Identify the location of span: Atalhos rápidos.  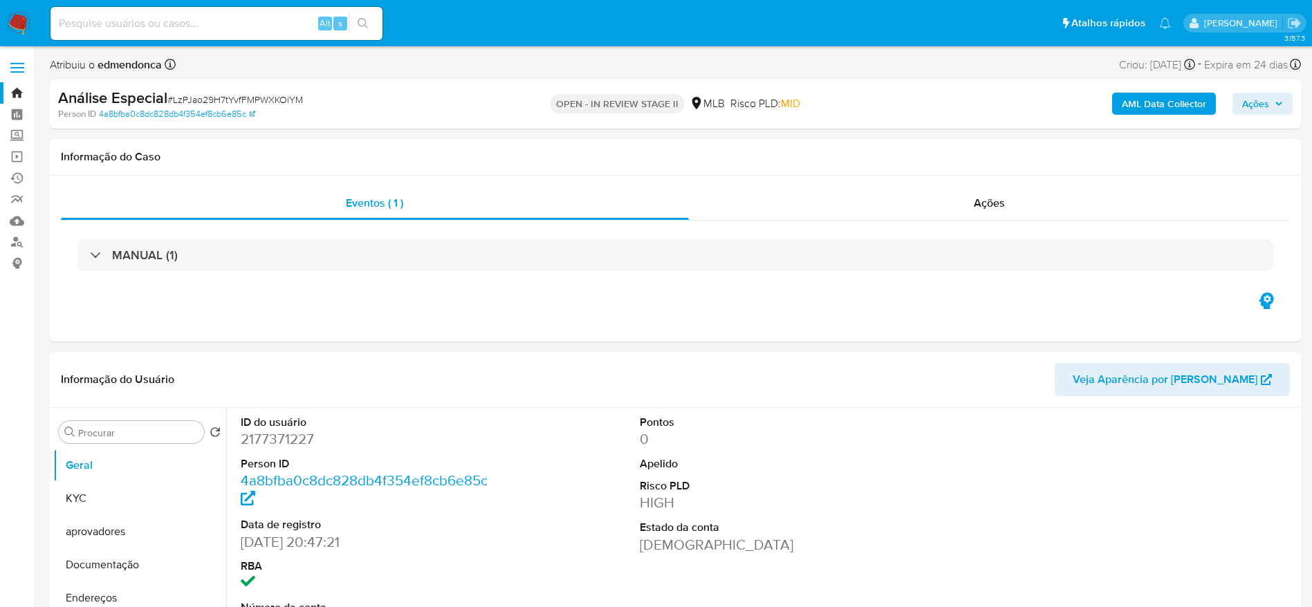
(1108, 23).